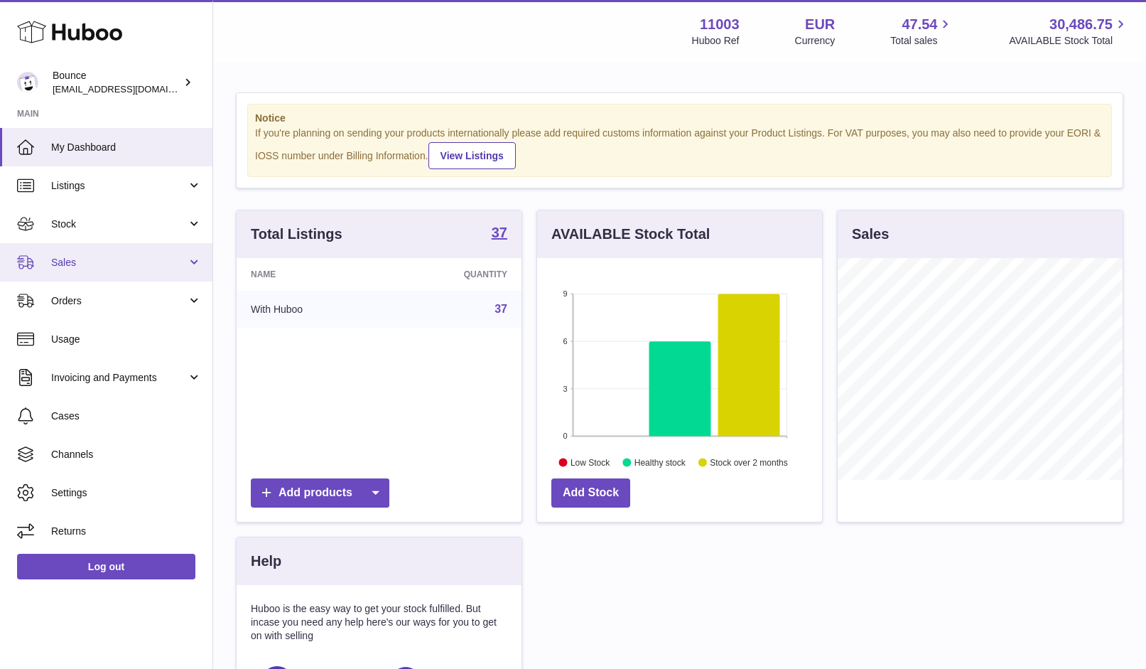 This screenshot has height=669, width=1146. I want to click on th: Quantity, so click(454, 274).